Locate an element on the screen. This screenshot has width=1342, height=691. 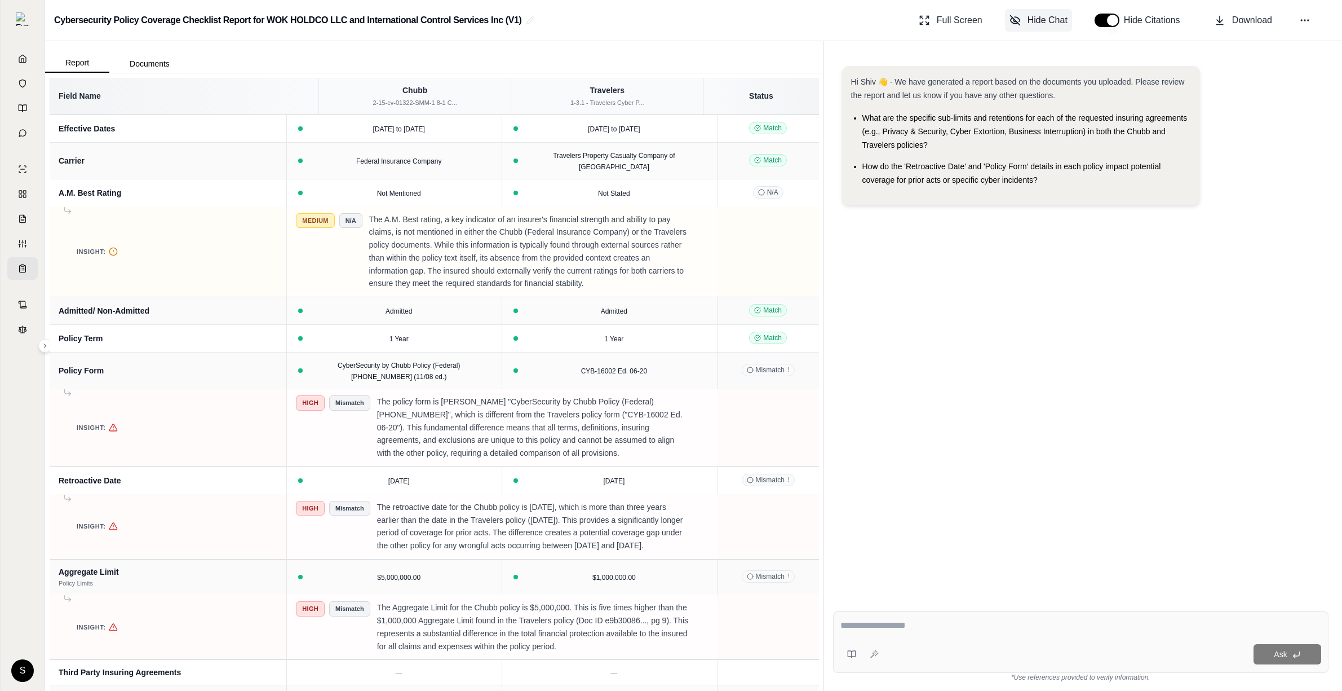
button: Download is located at coordinates (1243, 20).